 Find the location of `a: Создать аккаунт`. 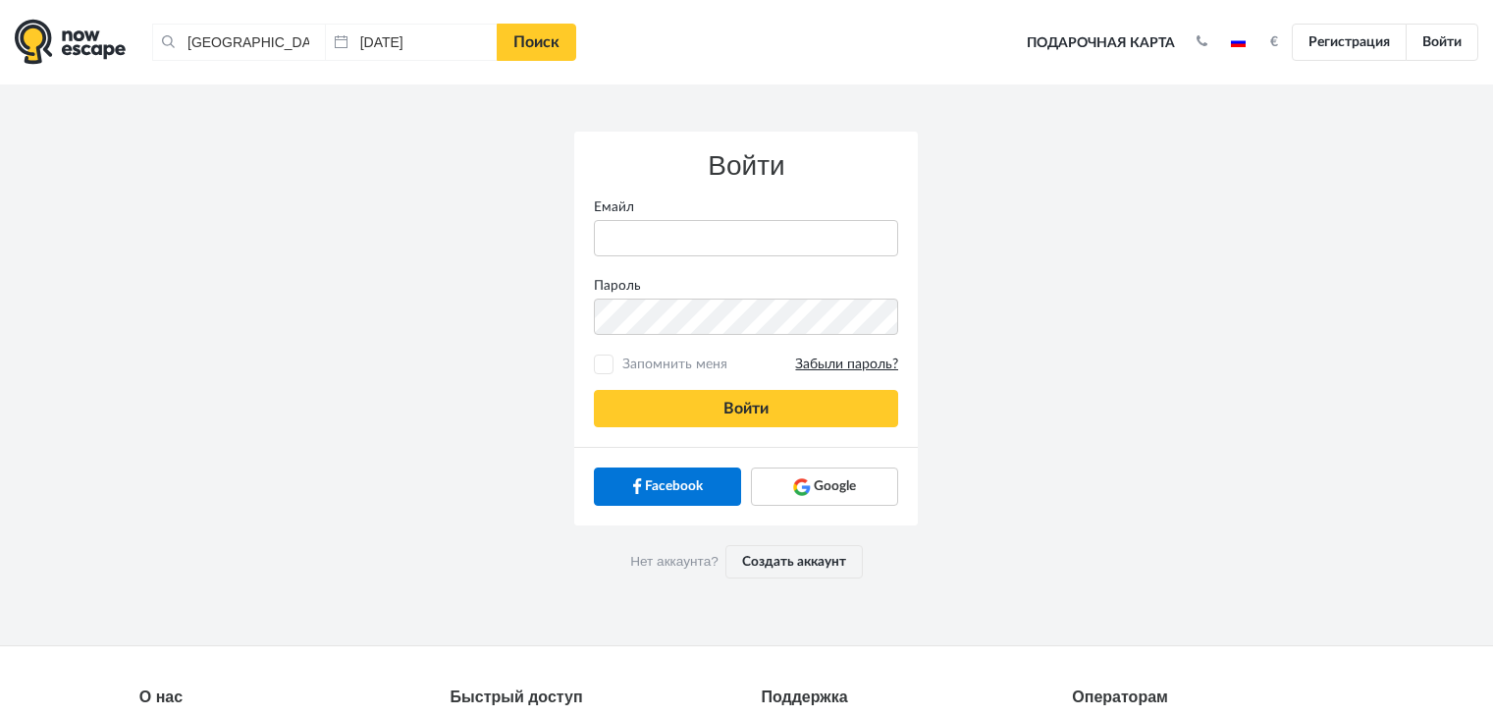

a: Создать аккаунт is located at coordinates (794, 562).